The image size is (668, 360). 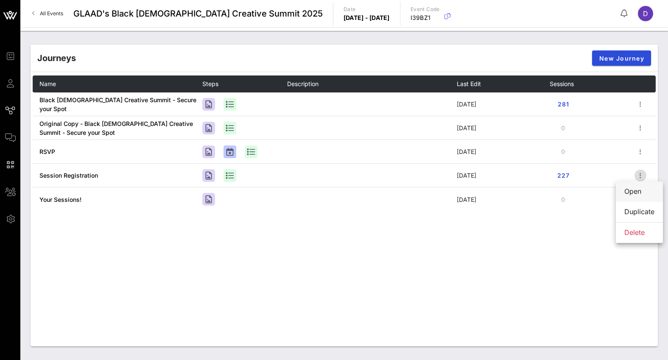 What do you see at coordinates (645, 14) in the screenshot?
I see `div: D` at bounding box center [645, 14].